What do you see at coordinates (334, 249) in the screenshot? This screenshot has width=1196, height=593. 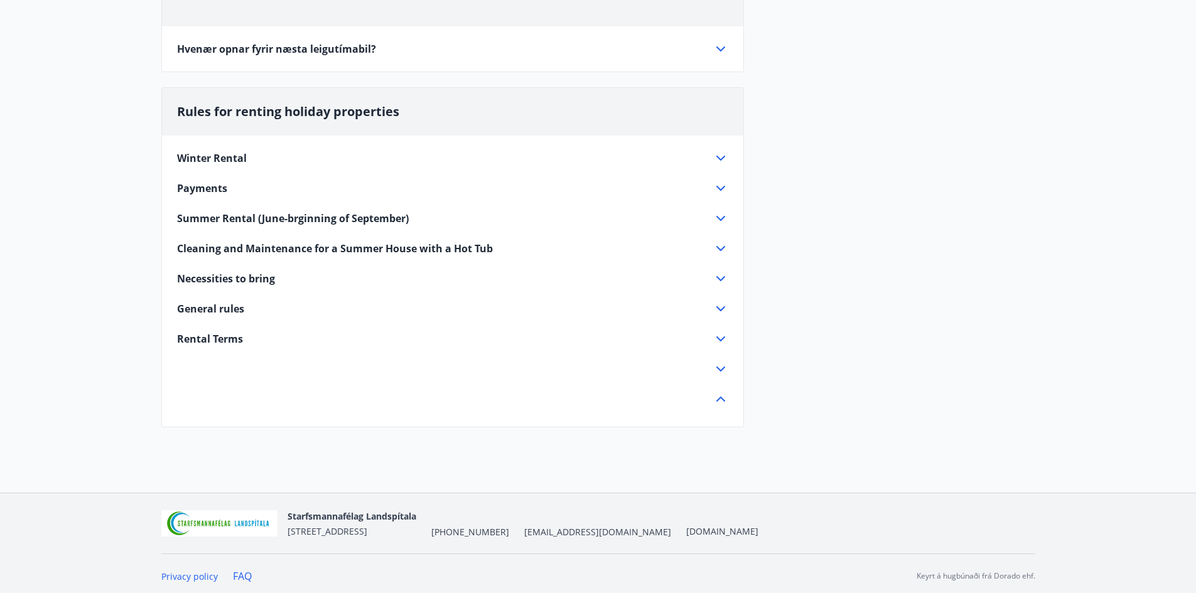 I see `span: Cleaning and Maintenance for a Summer House with a Hot Tub` at bounding box center [334, 249].